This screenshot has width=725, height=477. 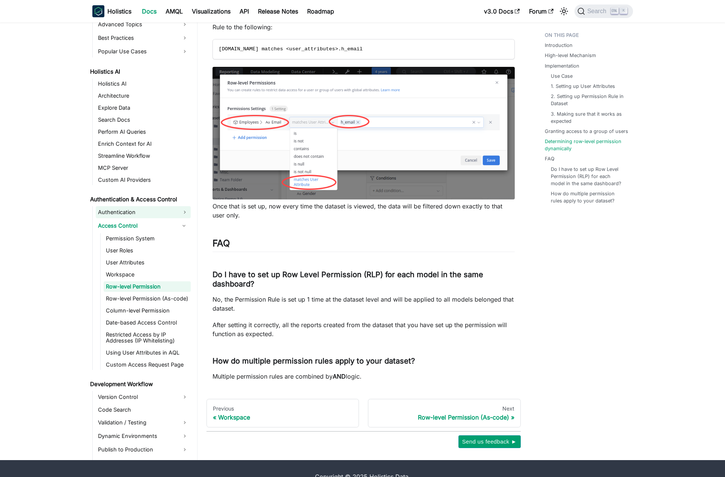 I want to click on a: Popular Use Cases, so click(x=143, y=51).